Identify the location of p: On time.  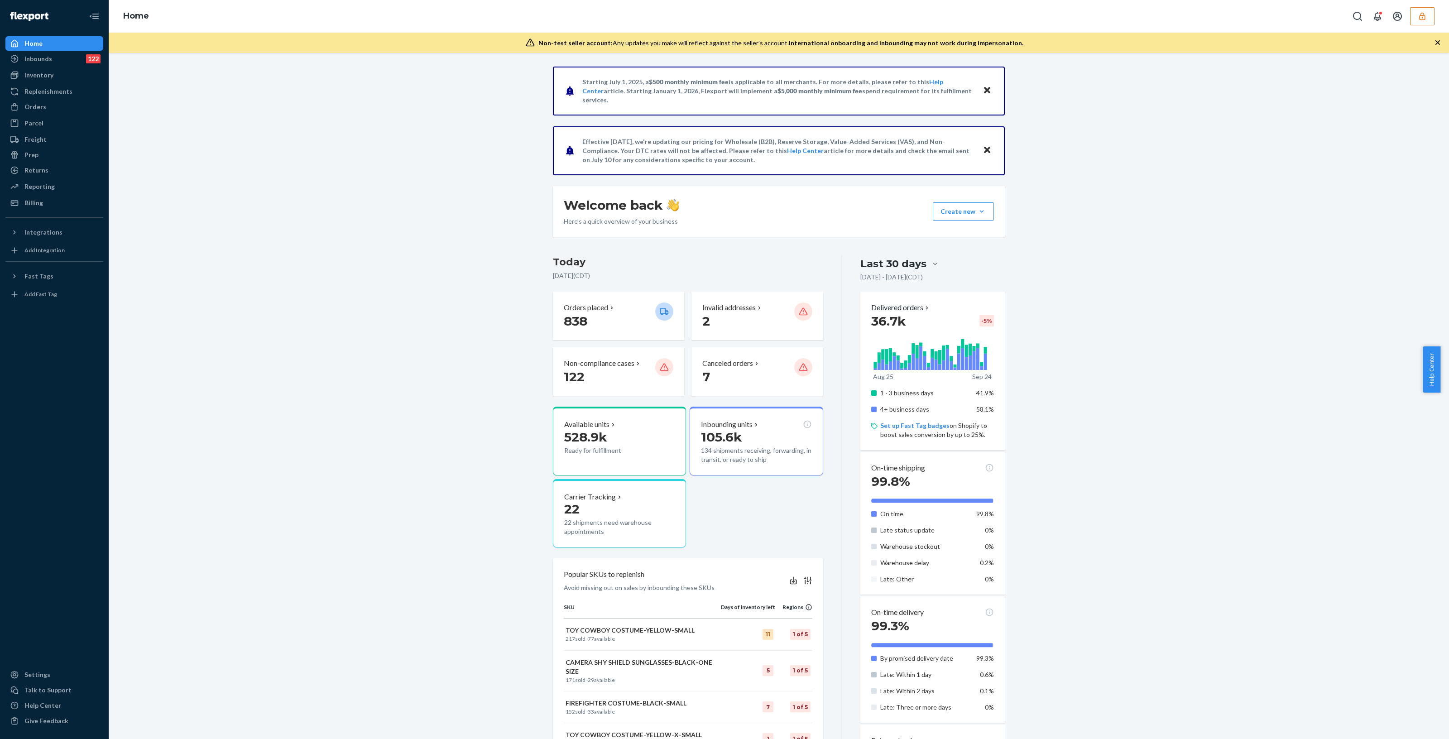
(924, 514).